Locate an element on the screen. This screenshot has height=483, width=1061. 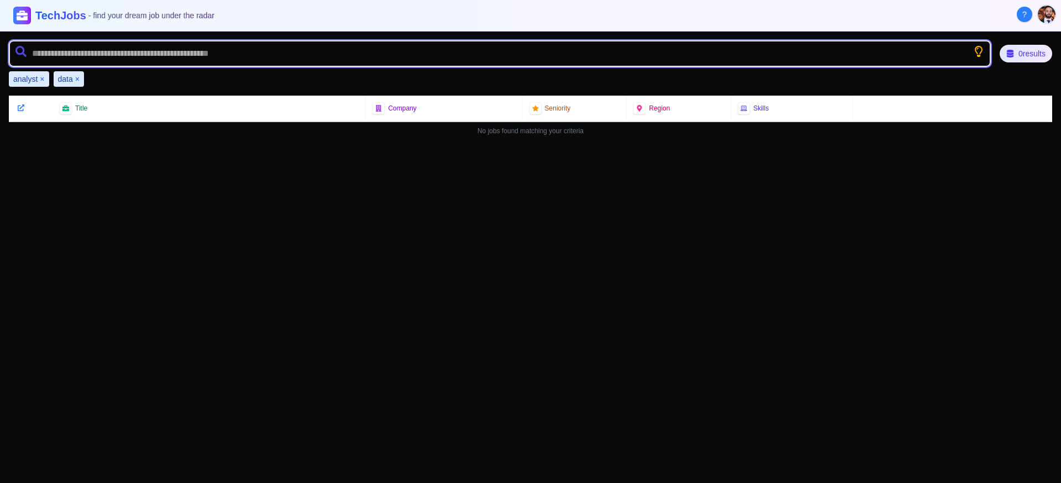
span: data is located at coordinates (65, 79).